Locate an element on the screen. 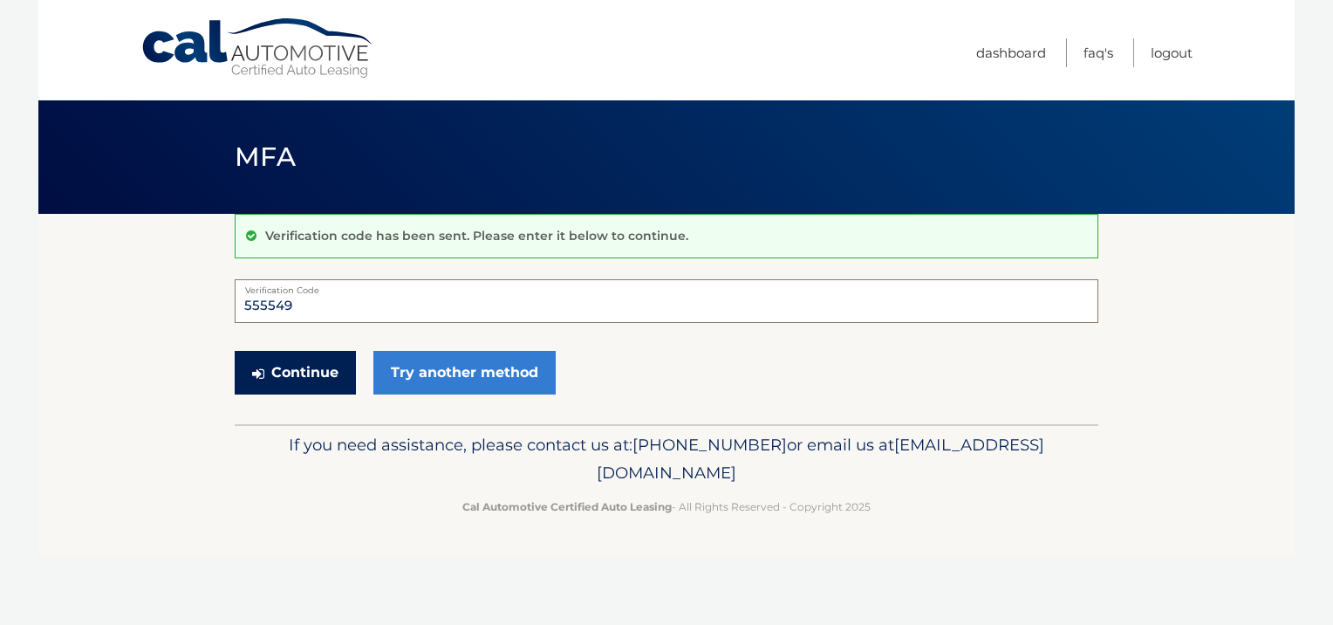 This screenshot has width=1333, height=625. a: Dashboard is located at coordinates (1011, 52).